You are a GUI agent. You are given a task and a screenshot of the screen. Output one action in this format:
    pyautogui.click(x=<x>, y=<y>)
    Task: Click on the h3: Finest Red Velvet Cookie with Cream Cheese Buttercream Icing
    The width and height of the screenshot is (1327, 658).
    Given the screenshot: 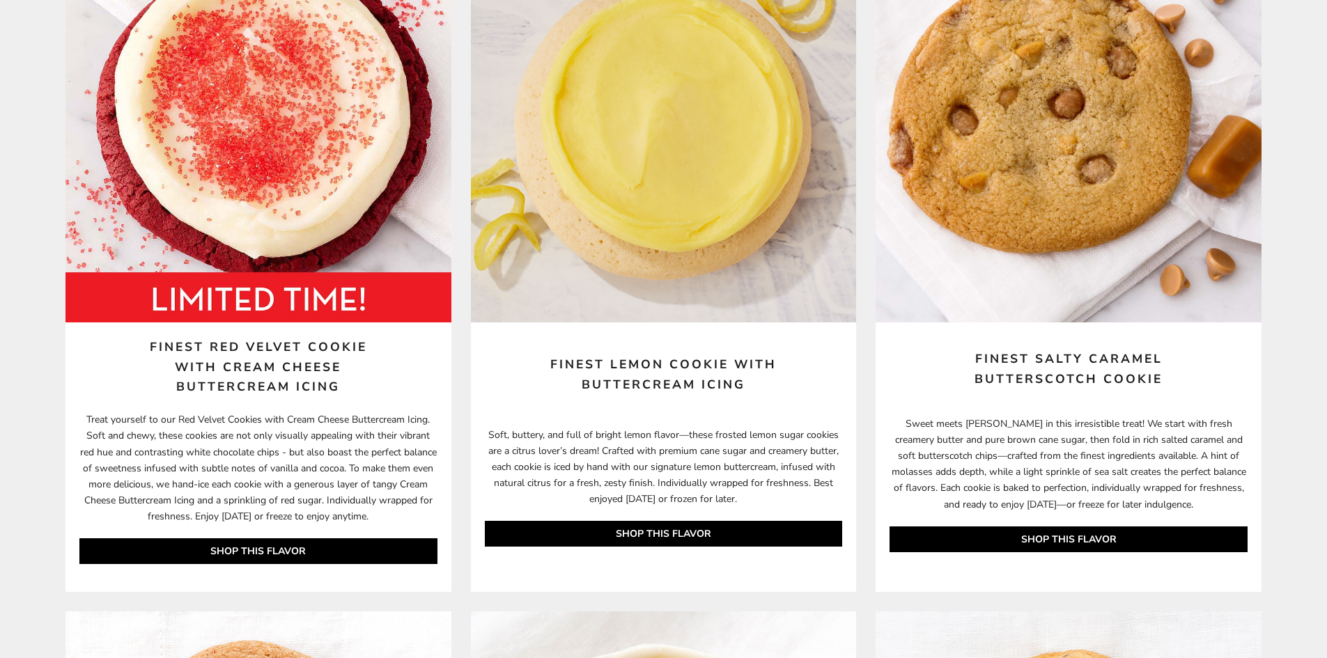 What is the action you would take?
    pyautogui.click(x=258, y=367)
    